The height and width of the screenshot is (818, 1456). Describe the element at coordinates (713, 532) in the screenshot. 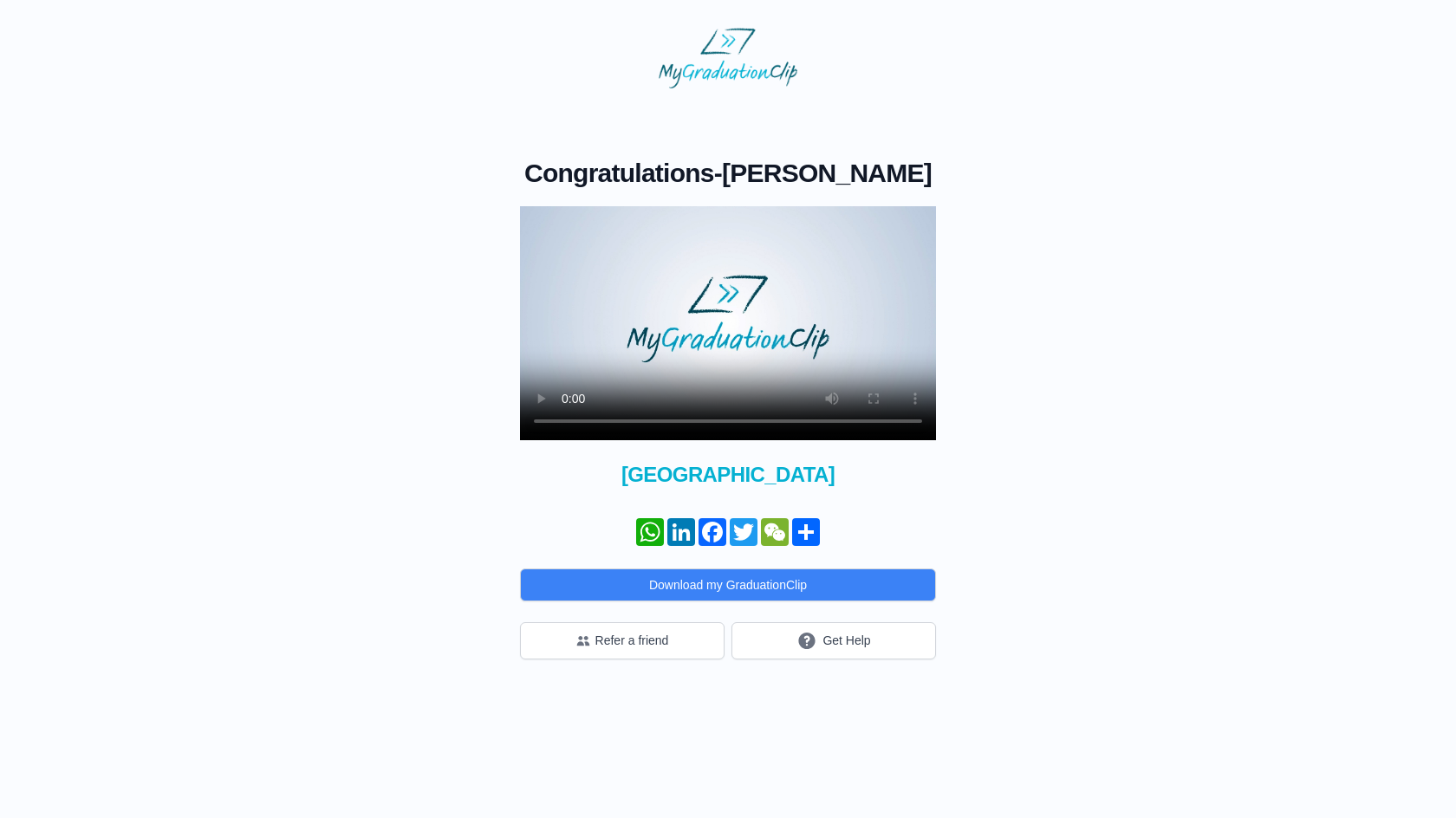

I see `a: Facebook` at that location.